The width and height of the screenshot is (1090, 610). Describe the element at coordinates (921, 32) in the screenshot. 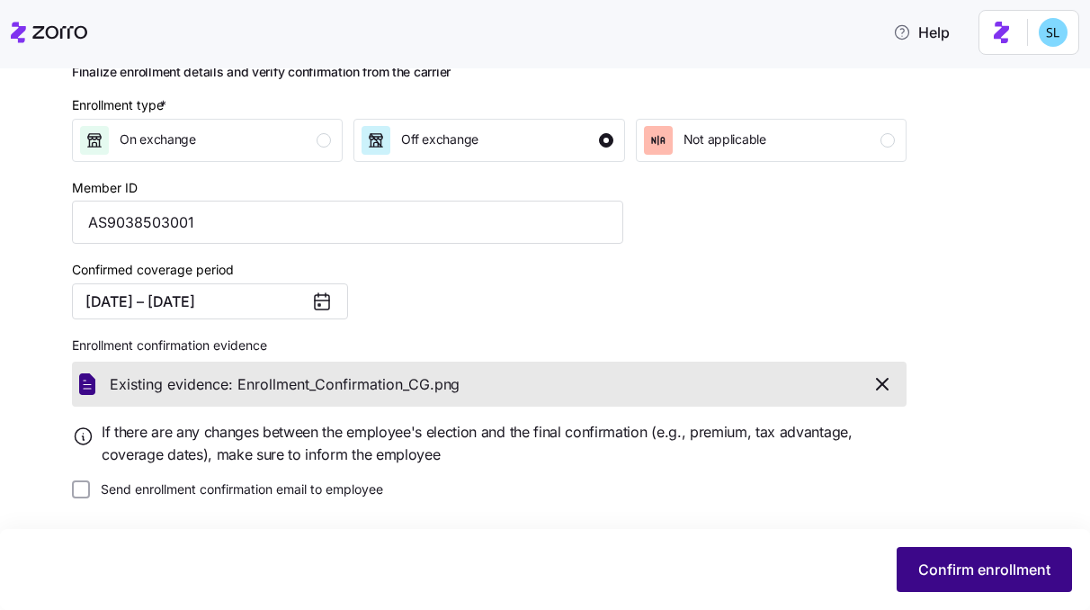

I see `button: Help` at that location.